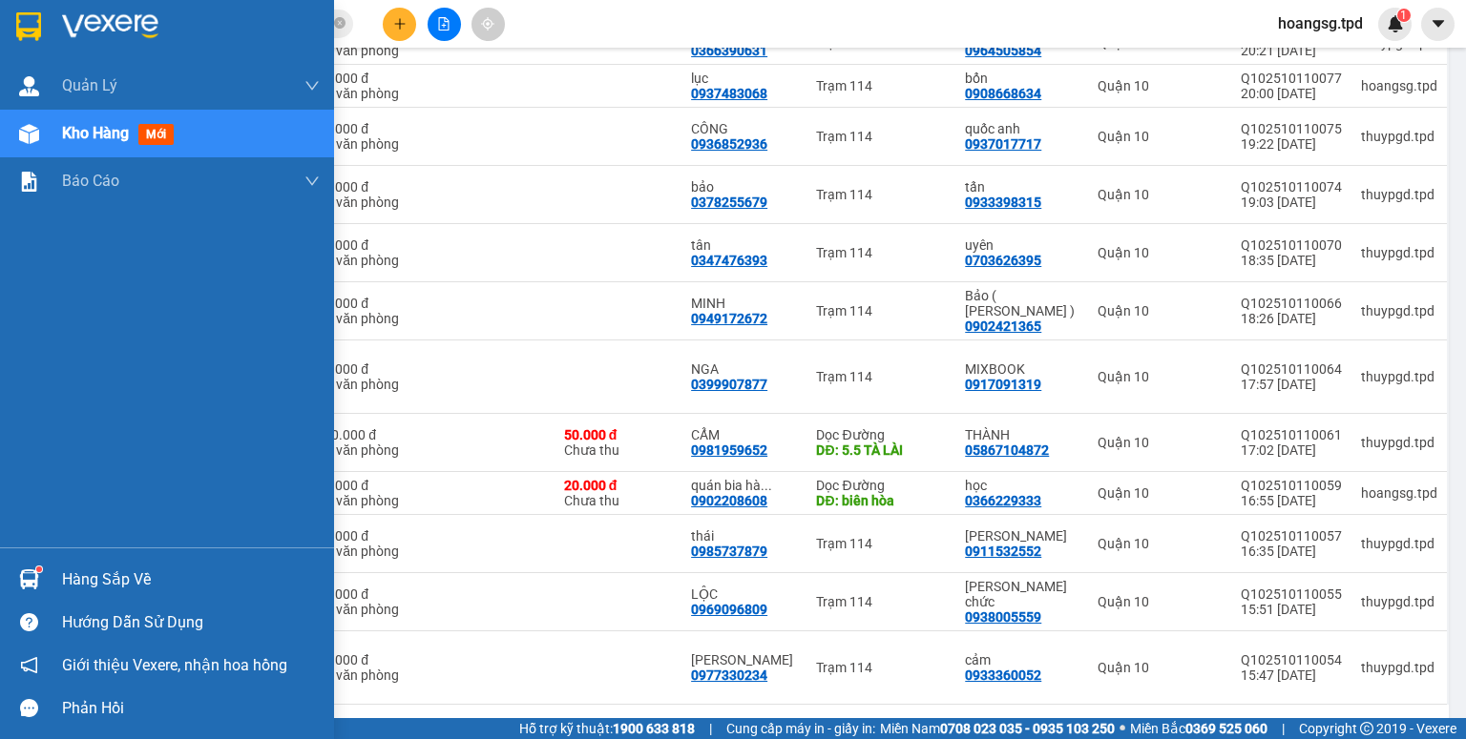  What do you see at coordinates (340, 23) in the screenshot?
I see `span: close-circle` at bounding box center [340, 23].